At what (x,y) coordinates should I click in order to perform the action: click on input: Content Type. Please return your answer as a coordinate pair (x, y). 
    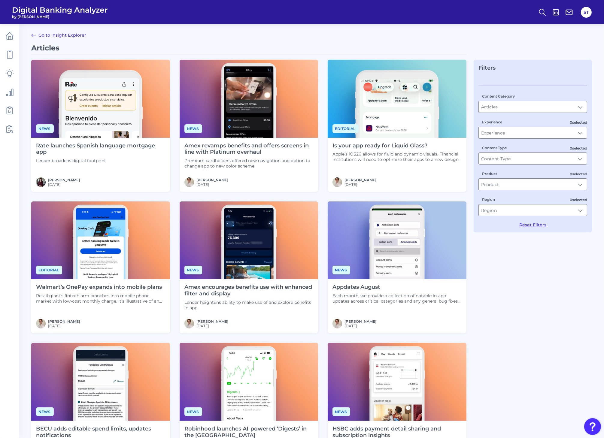
    Looking at the image, I should click on (533, 159).